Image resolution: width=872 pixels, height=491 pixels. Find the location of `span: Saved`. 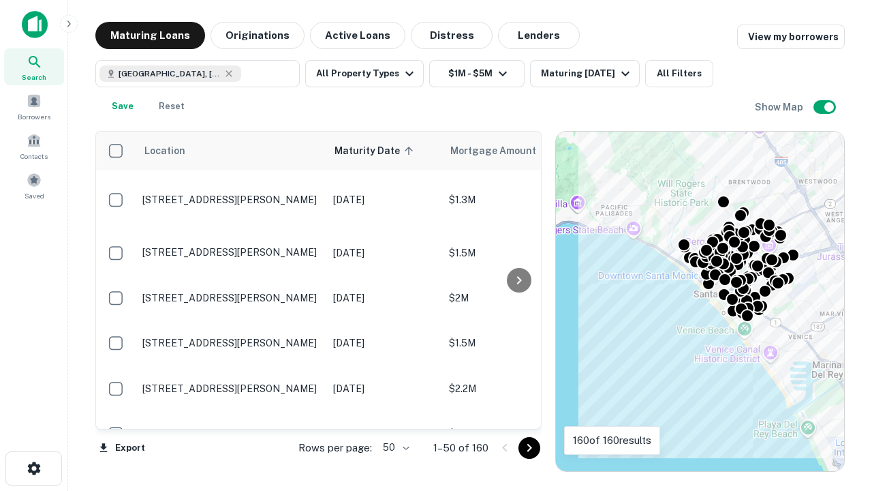

span: Saved is located at coordinates (34, 196).